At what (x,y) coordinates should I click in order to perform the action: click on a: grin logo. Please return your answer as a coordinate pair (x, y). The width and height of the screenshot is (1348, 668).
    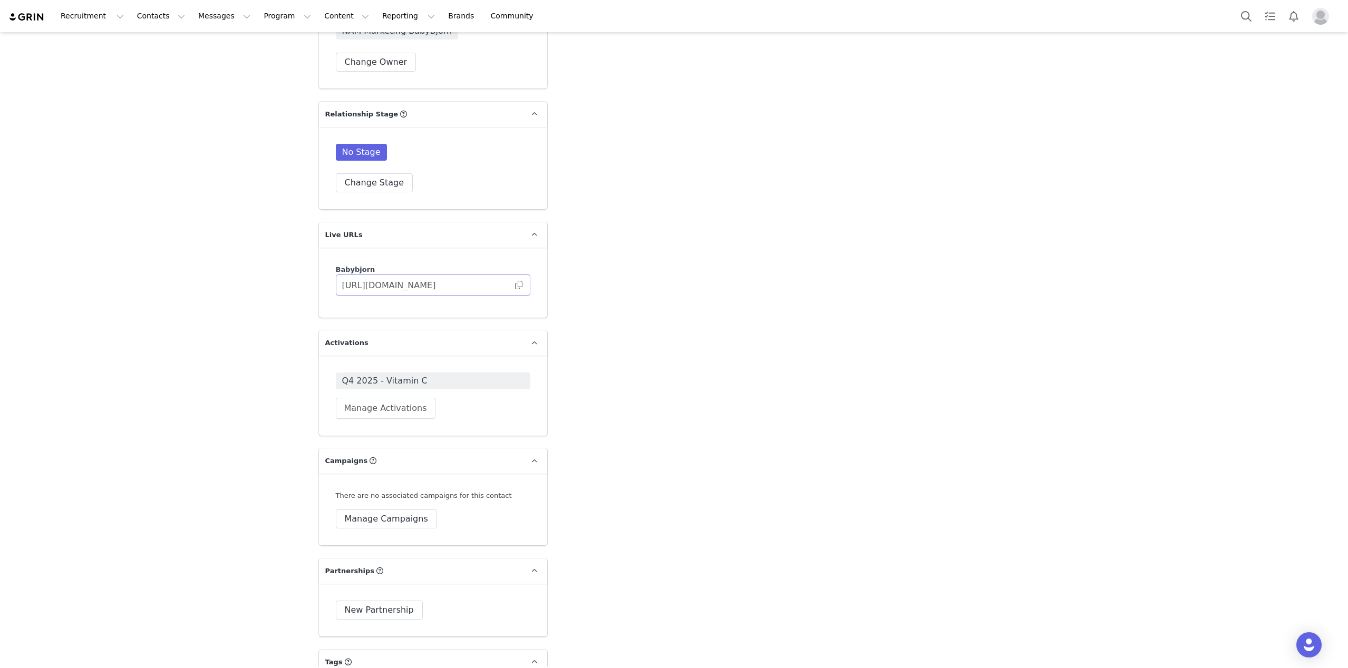
    Looking at the image, I should click on (27, 17).